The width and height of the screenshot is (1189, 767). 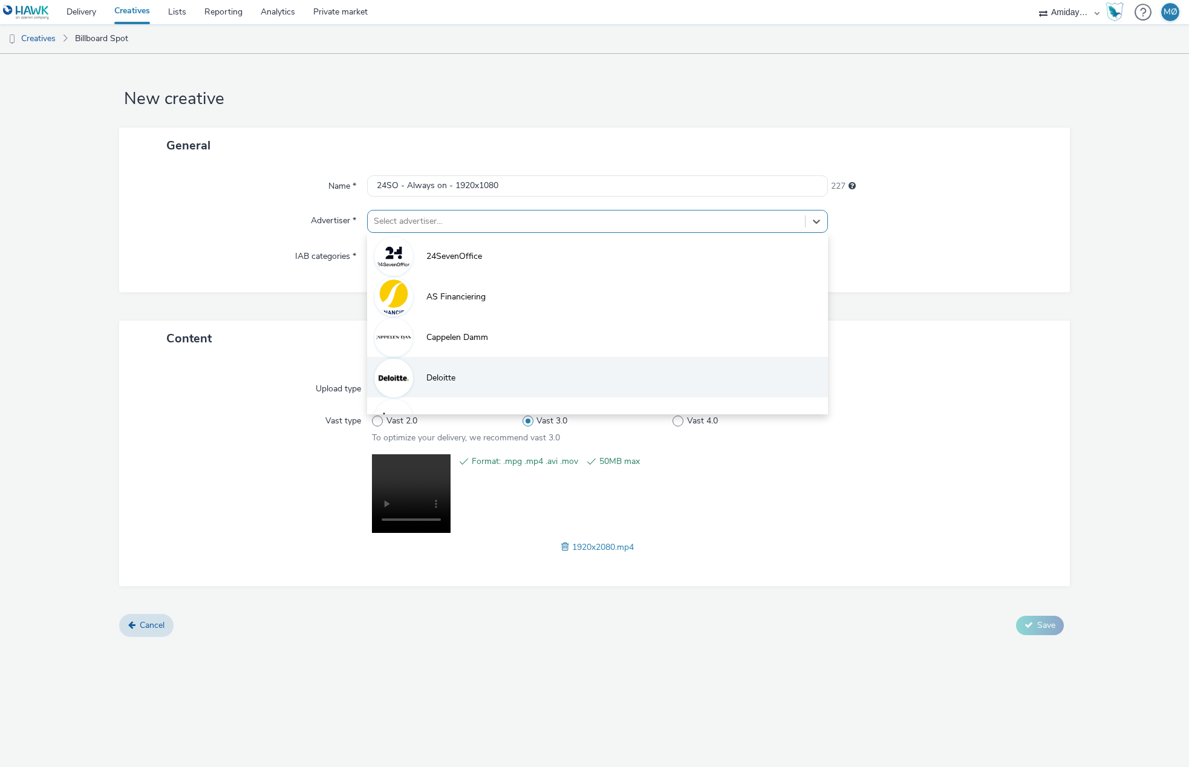 I want to click on span: 24SevenOffice, so click(x=454, y=256).